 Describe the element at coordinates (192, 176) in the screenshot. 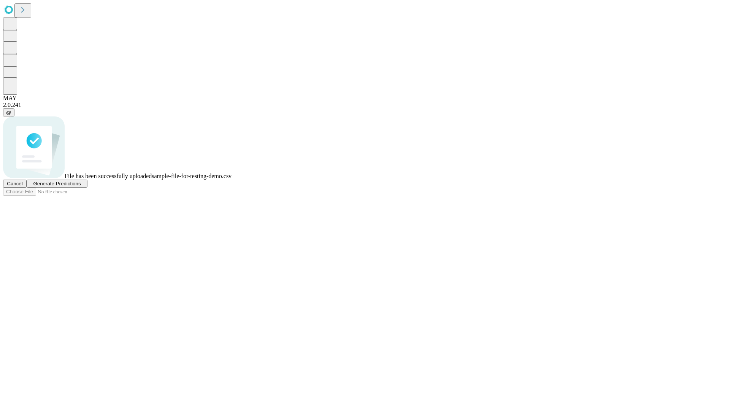

I see `span: sample-file-for-testing-demo.csv` at that location.